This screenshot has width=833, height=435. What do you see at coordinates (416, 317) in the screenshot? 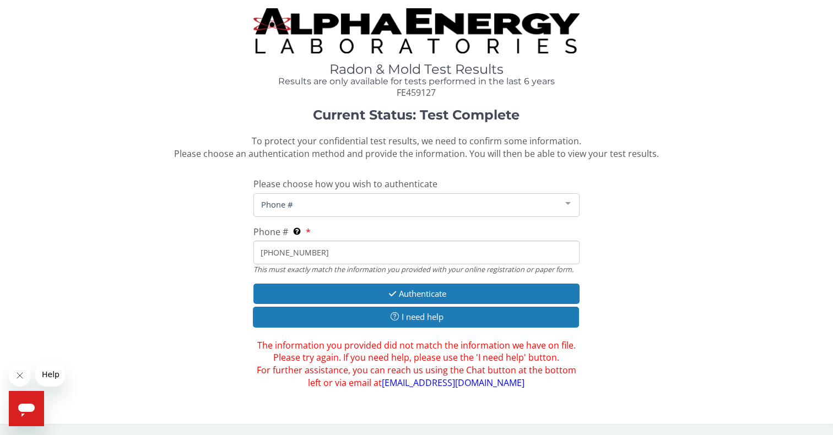
I see `button: I need help` at bounding box center [416, 317].